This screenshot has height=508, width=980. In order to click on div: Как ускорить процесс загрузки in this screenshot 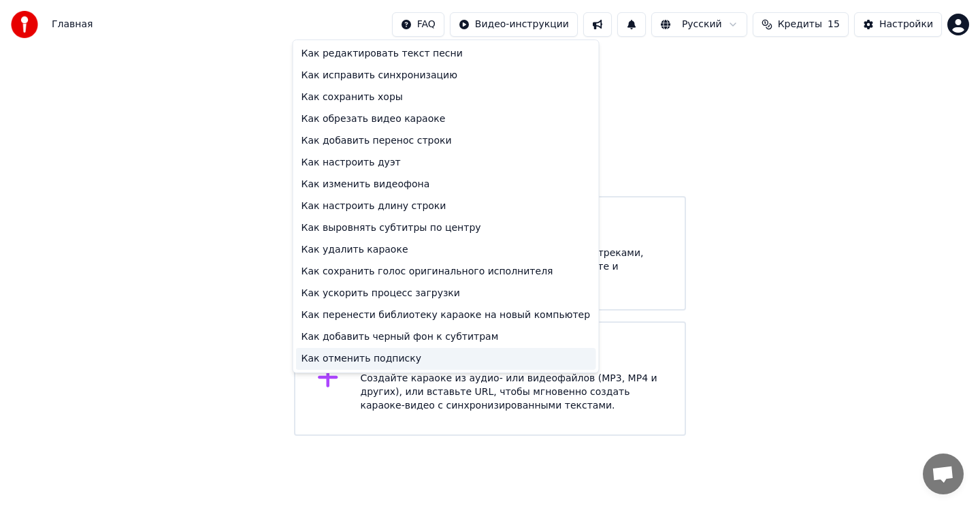, I will do `click(446, 293)`.